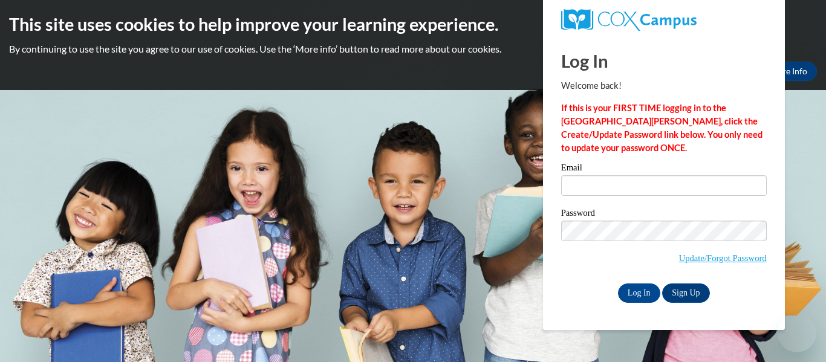  Describe the element at coordinates (788, 71) in the screenshot. I see `a: More Info` at that location.